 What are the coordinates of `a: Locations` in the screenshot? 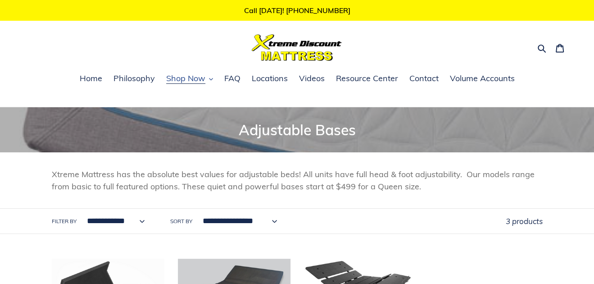 It's located at (270, 79).